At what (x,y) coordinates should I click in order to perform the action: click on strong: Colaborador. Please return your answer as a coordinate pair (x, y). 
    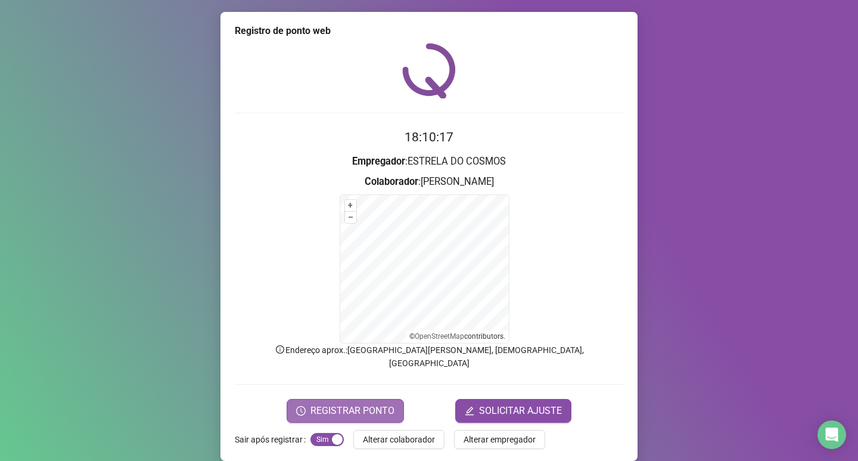
    Looking at the image, I should click on (392, 181).